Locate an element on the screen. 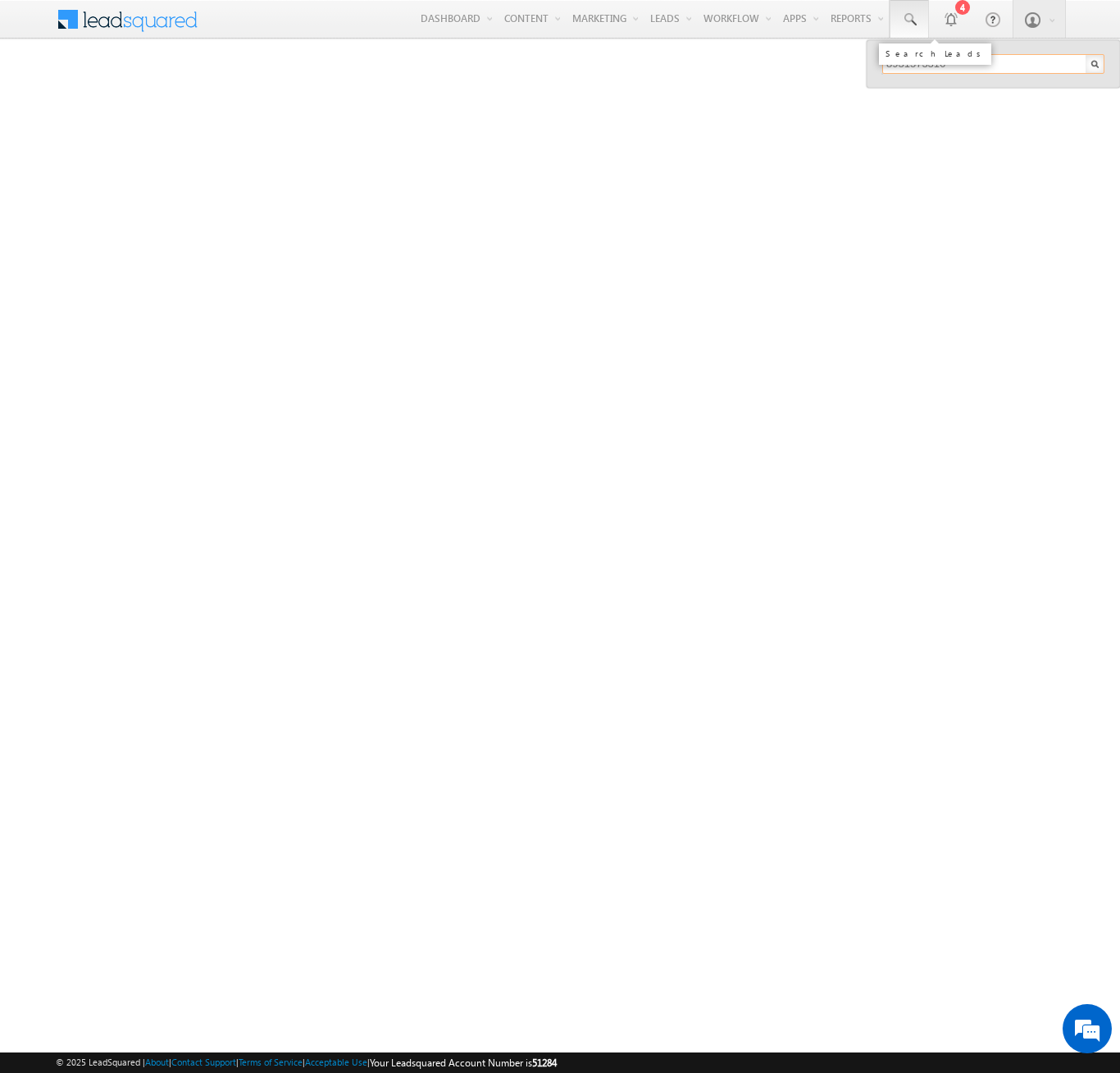 Image resolution: width=1120 pixels, height=1073 pixels. a: Acceptable Use is located at coordinates (337, 1062).